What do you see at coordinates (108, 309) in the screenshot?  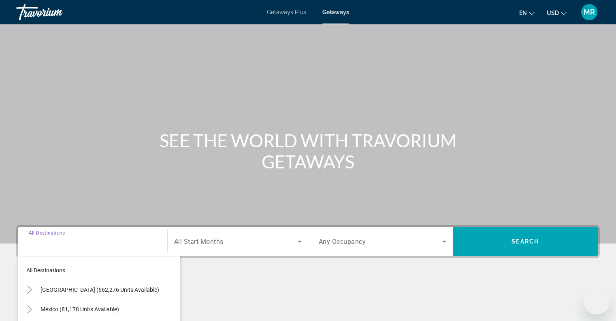 I see `button: Mexico (81,178 units available)` at bounding box center [108, 309].